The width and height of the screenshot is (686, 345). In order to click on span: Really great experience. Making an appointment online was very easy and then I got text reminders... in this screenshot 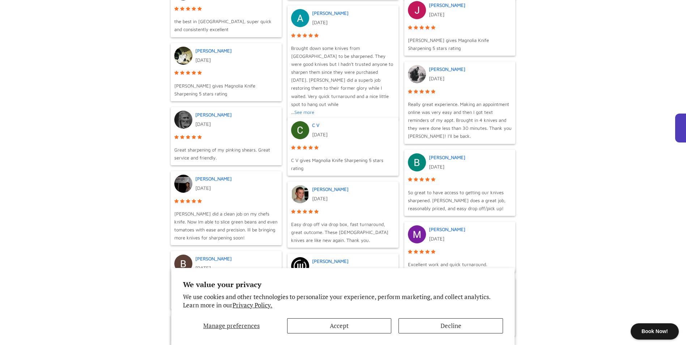, I will do `click(460, 120)`.